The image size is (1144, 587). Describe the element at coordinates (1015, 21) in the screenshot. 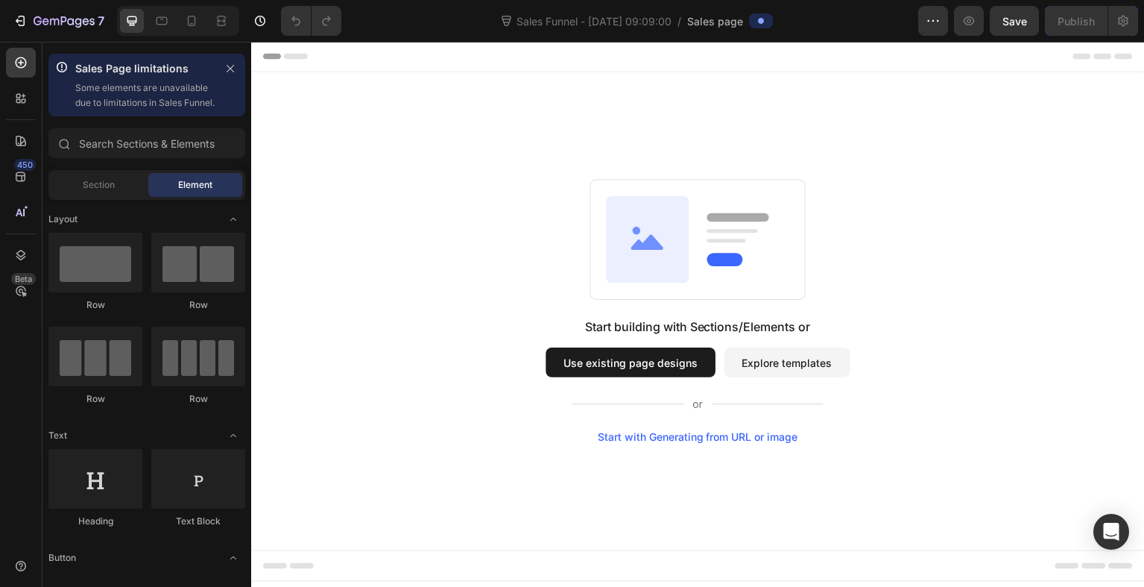

I see `span: Save` at that location.